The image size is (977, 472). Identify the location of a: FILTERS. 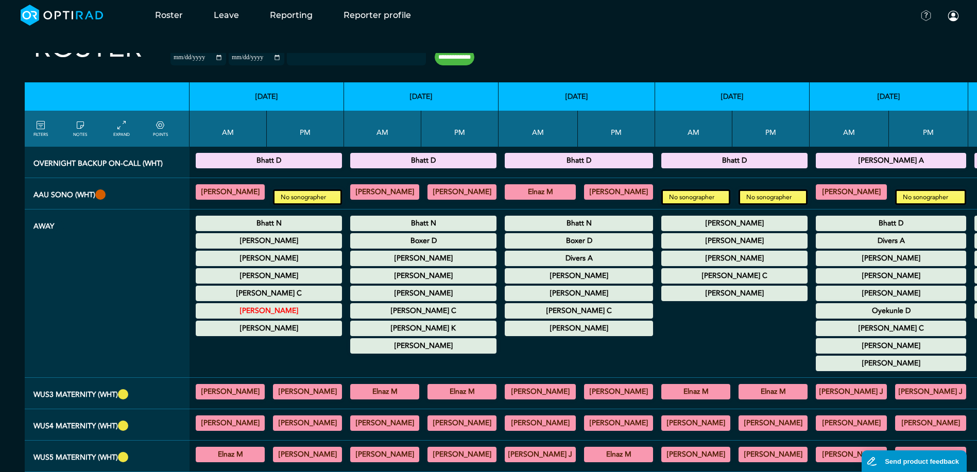
(41, 129).